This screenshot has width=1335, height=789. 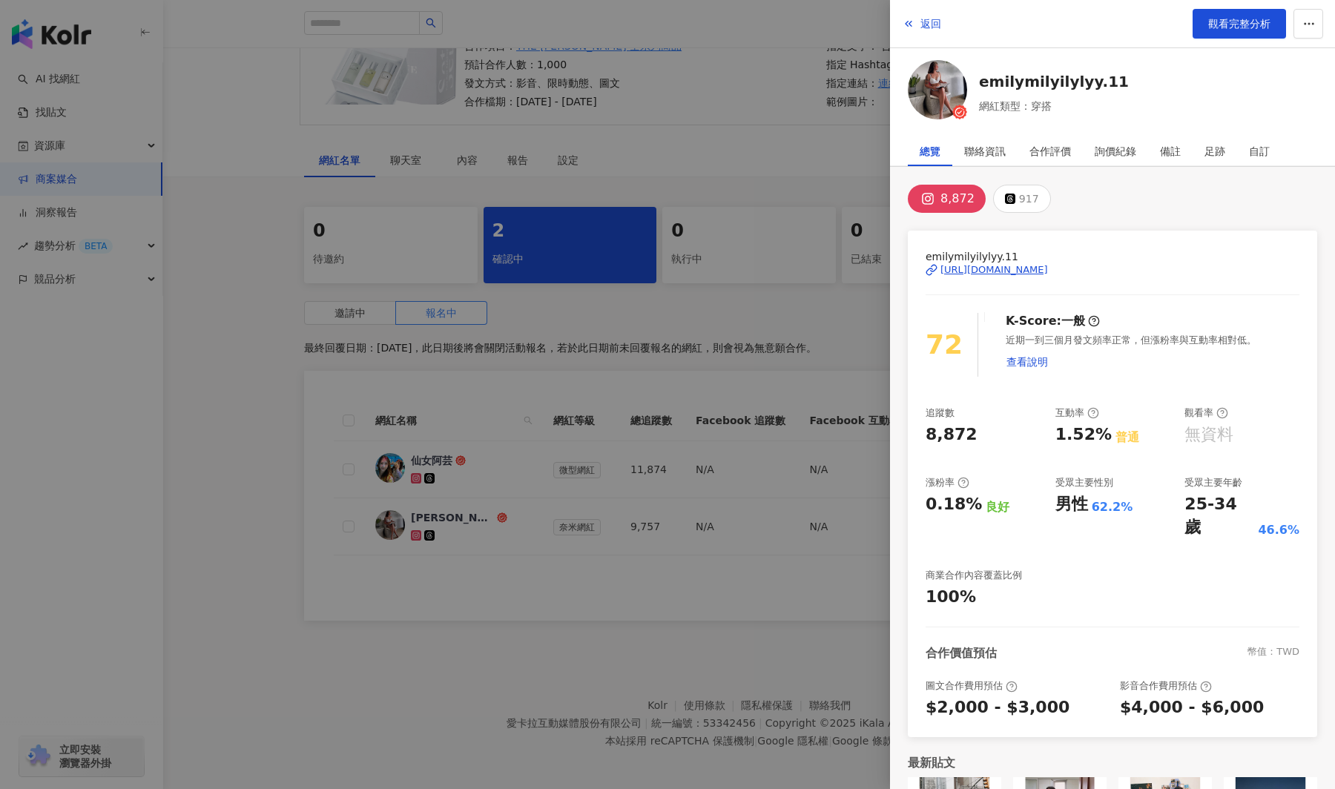 I want to click on div: 近期一到三個月發文頻率正常，但漲粉率與互動率相對低。, so click(x=1152, y=355).